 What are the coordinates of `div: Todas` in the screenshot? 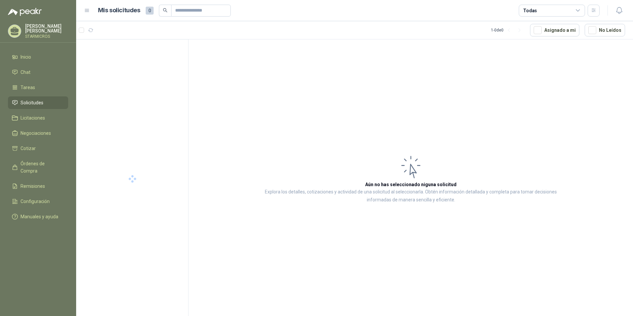 It's located at (530, 11).